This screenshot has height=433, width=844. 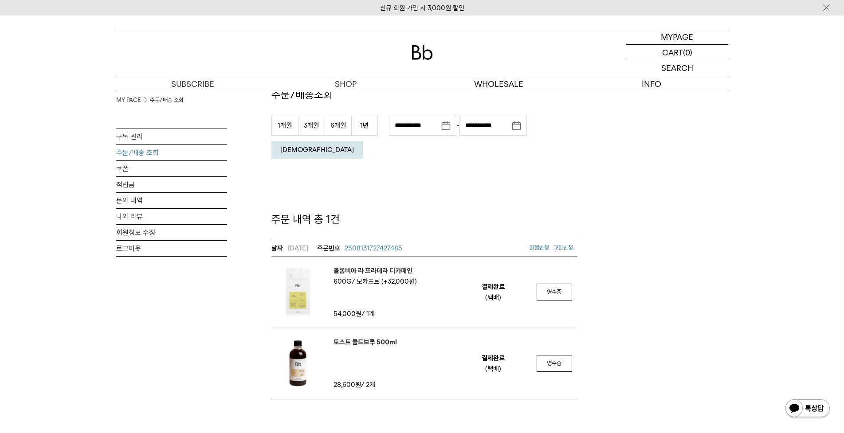 What do you see at coordinates (298, 364) in the screenshot?
I see `img: 토스트 콜드브루 500ml` at bounding box center [298, 364].